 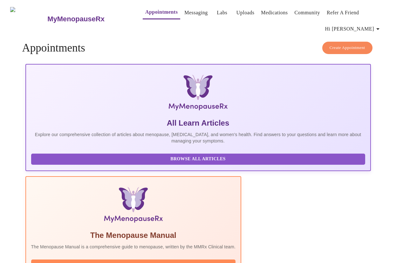 I want to click on h5: The Menopause Manual, so click(x=133, y=235).